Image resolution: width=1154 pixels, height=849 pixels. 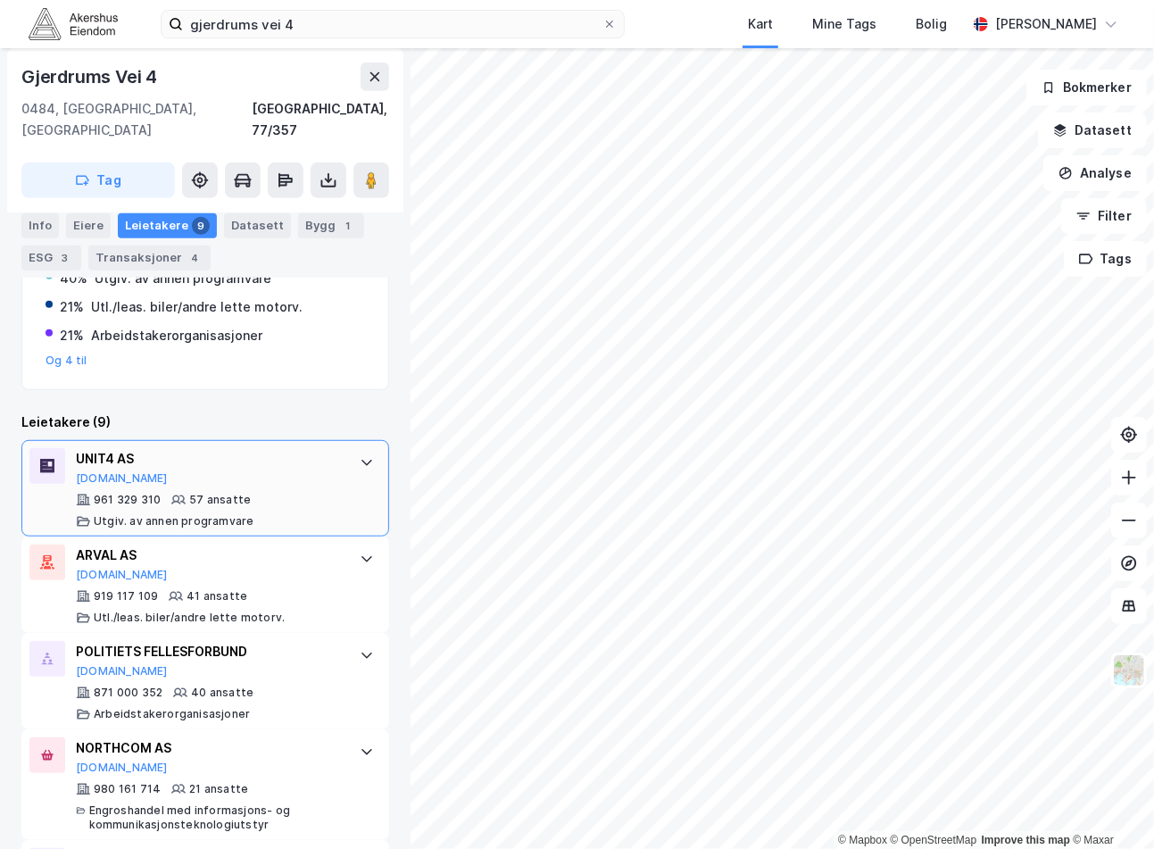 What do you see at coordinates (51, 257) in the screenshot?
I see `div: ESG` at bounding box center [51, 257].